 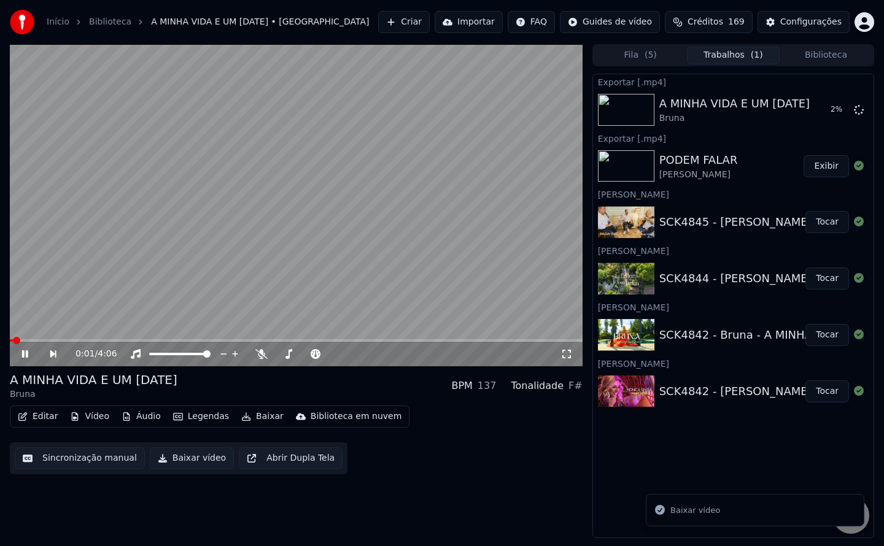 What do you see at coordinates (404, 22) in the screenshot?
I see `button: Criar` at bounding box center [404, 22].